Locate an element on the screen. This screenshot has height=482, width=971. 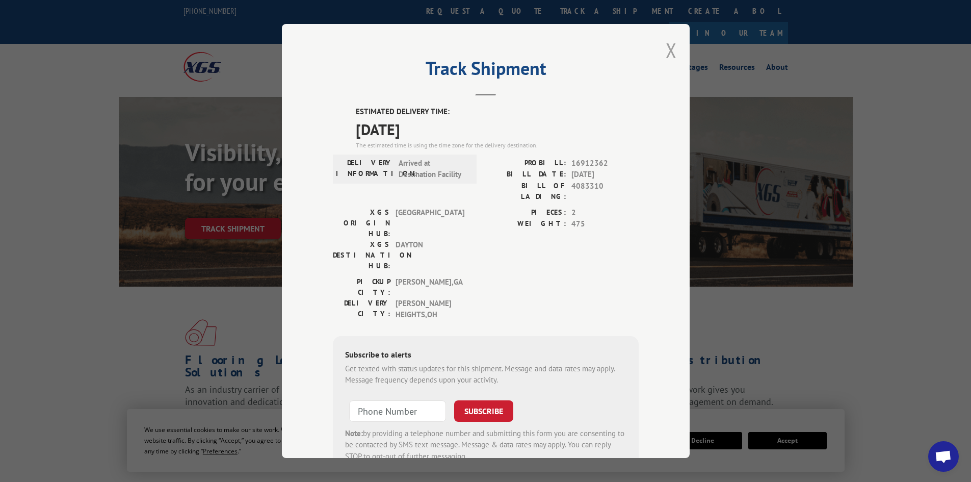
strong: Note: is located at coordinates (354, 433).